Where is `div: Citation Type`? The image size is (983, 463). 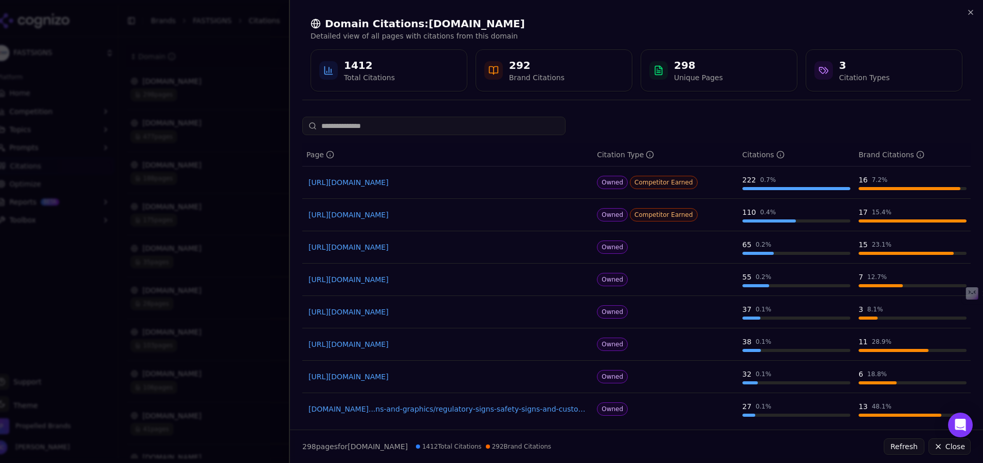
div: Citation Type is located at coordinates (625, 155).